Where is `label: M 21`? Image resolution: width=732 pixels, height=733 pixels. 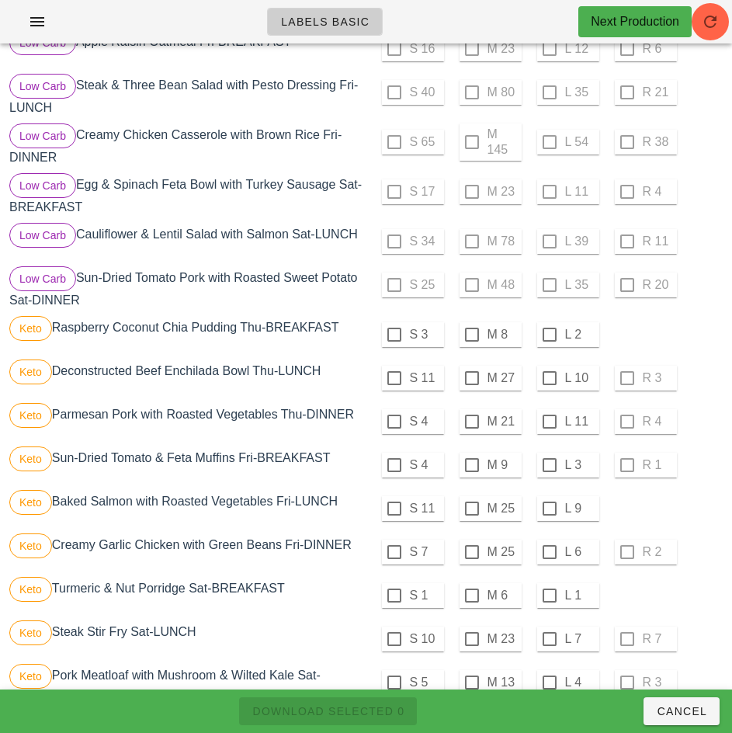 label: M 21 is located at coordinates (503, 422).